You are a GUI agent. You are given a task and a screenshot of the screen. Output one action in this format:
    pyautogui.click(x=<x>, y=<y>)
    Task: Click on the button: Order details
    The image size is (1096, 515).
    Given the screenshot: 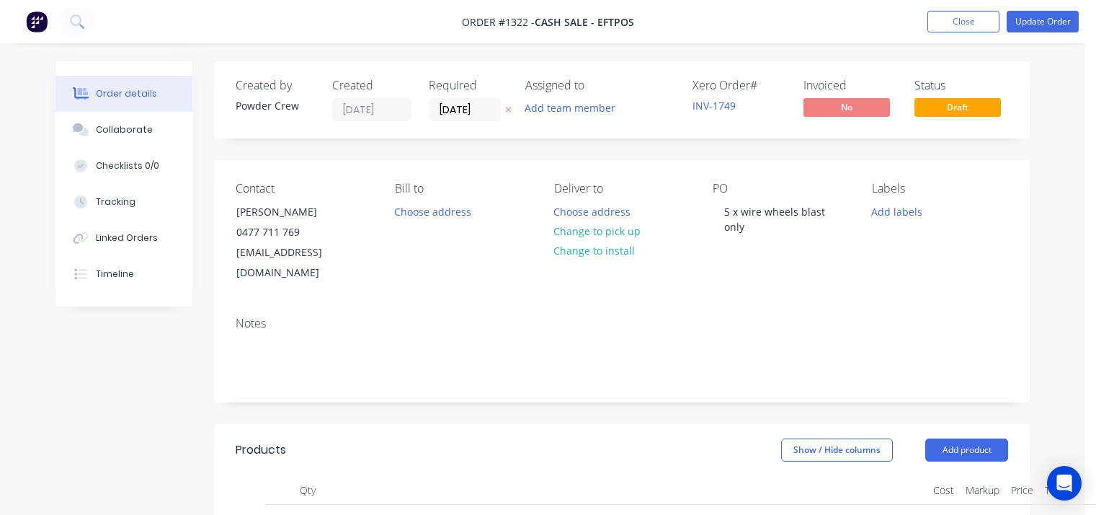 What is the action you would take?
    pyautogui.click(x=124, y=94)
    